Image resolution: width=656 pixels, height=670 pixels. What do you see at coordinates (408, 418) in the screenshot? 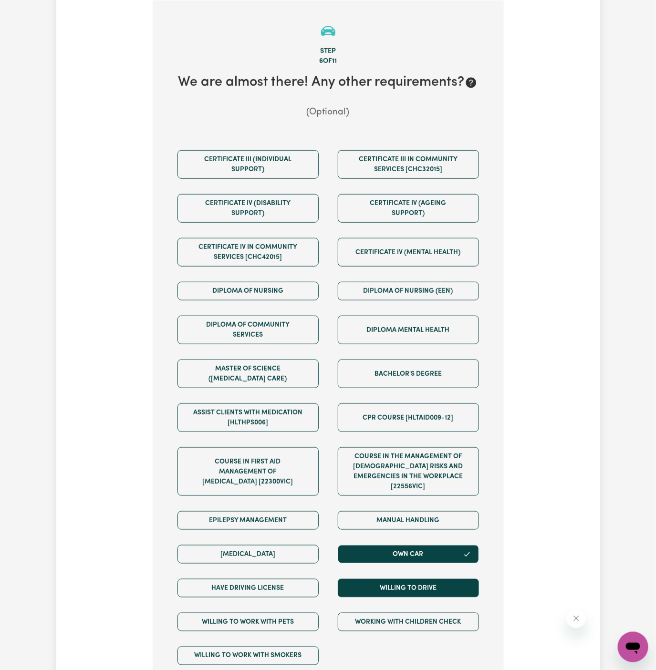
I see `button: CPR Course [HLTAID009-12]` at bounding box center [408, 418].